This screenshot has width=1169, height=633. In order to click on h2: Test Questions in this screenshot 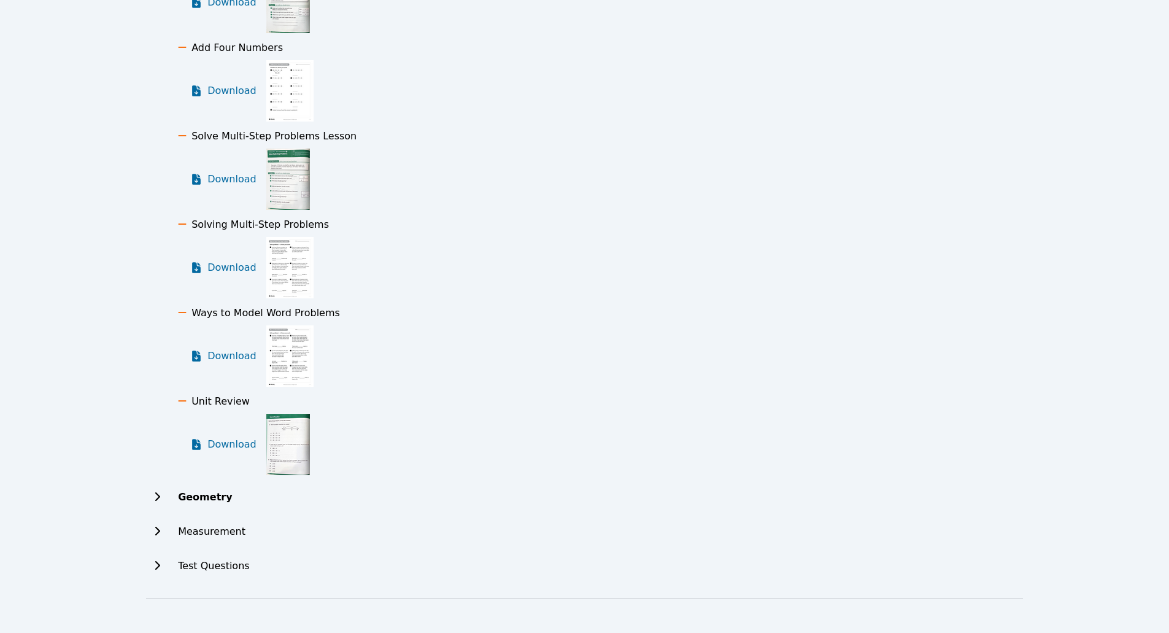, I will do `click(214, 566)`.